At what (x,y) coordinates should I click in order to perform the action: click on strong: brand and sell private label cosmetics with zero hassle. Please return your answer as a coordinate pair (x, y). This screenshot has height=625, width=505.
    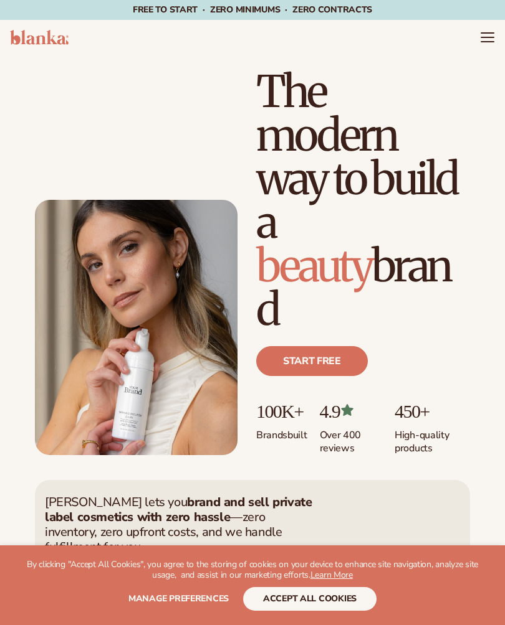
    Looking at the image, I should click on (178, 510).